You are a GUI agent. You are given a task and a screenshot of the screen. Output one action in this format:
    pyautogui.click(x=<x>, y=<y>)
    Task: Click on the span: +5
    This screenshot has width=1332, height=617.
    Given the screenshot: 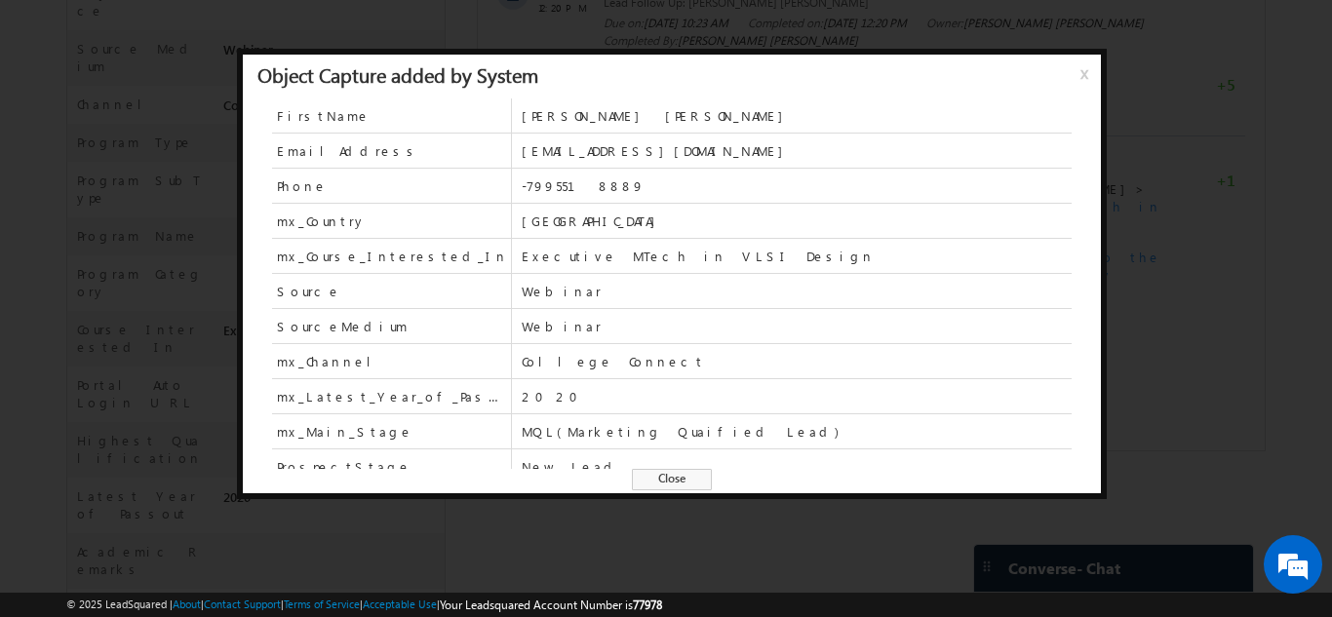 What is the action you would take?
    pyautogui.click(x=748, y=426)
    